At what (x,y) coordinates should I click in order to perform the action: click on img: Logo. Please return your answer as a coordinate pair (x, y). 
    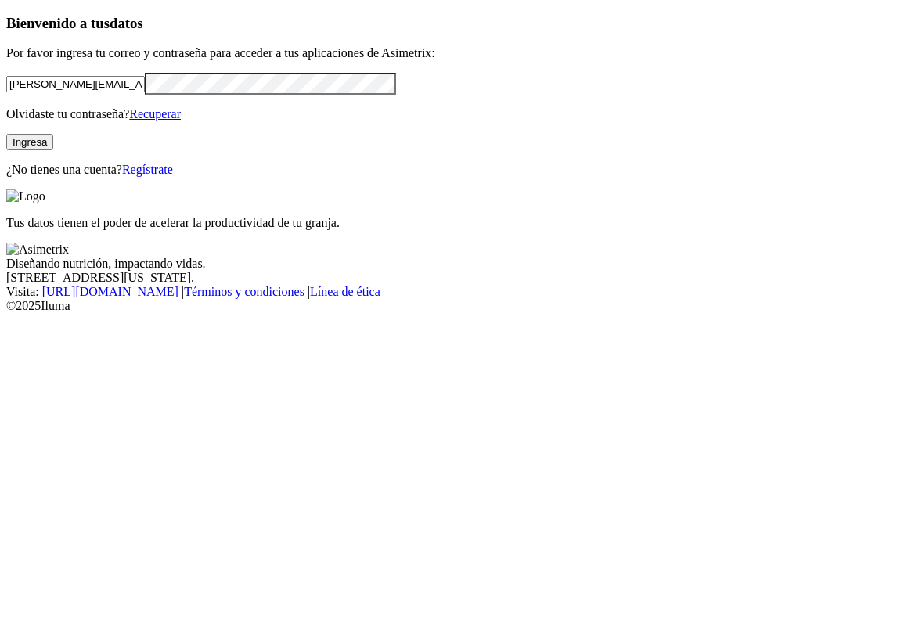
    Looking at the image, I should click on (26, 197).